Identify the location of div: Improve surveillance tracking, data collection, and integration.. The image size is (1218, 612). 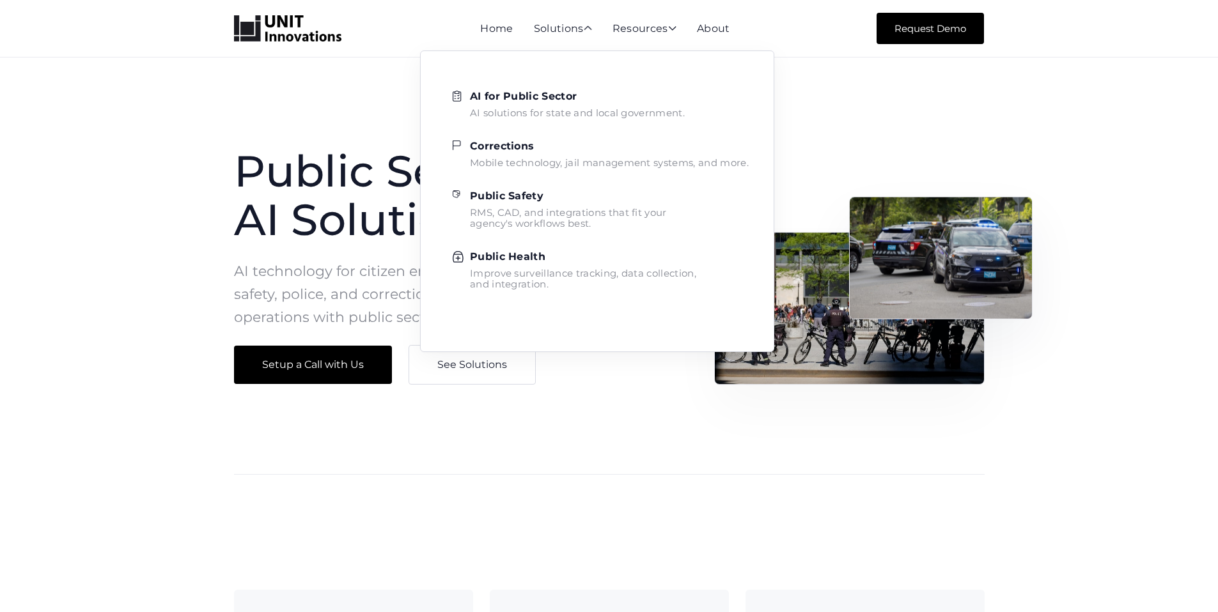
(583, 279).